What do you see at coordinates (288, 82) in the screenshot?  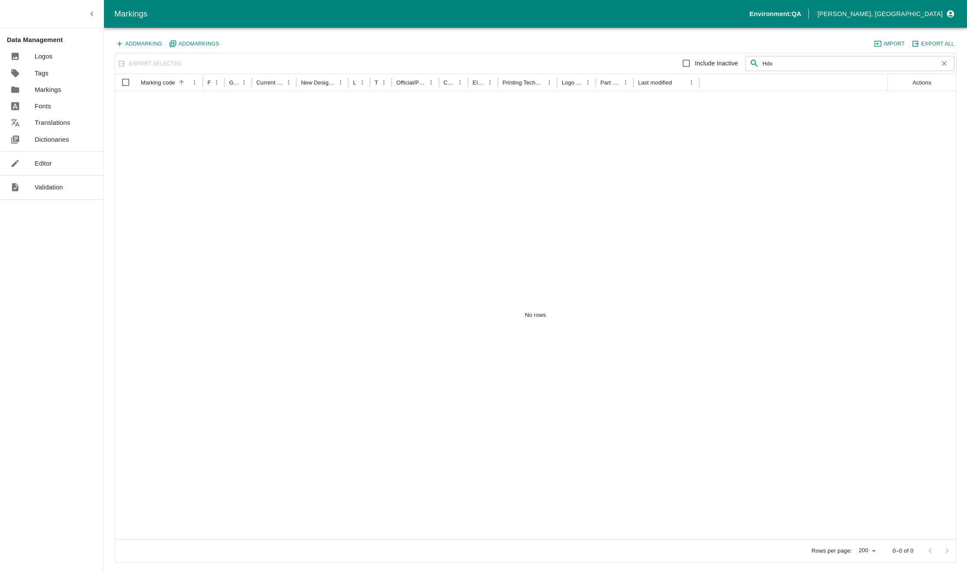 I see `button: Current Name column menu` at bounding box center [288, 82].